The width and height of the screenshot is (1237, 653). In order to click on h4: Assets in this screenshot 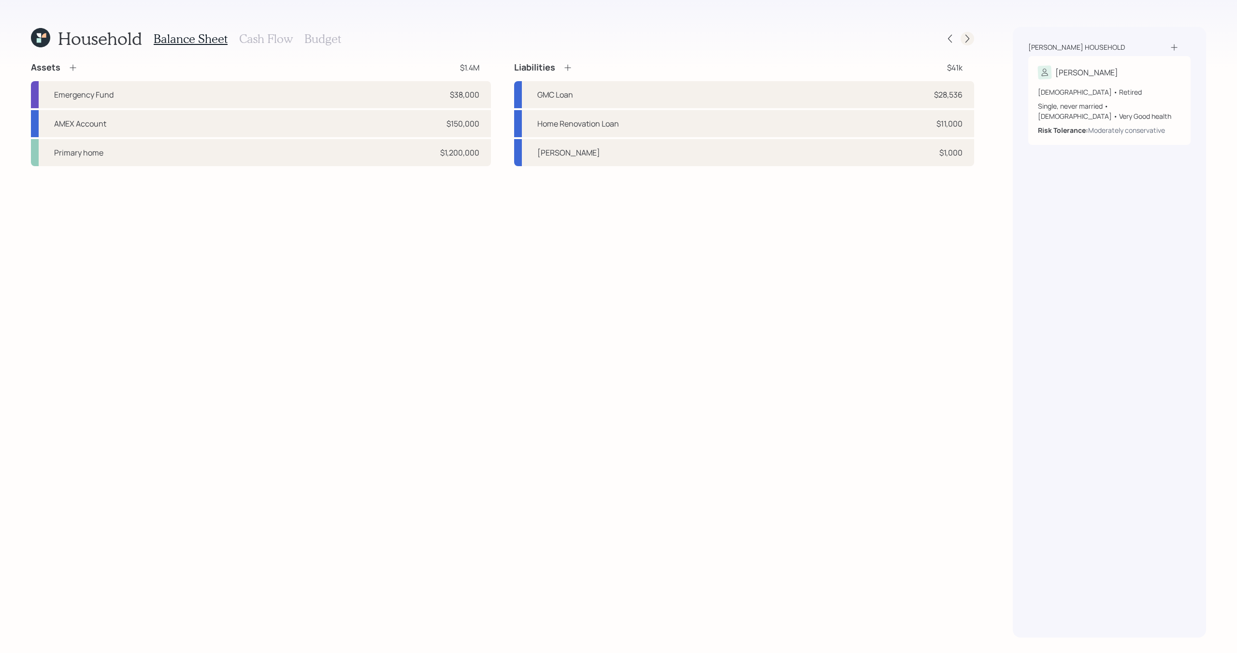, I will do `click(45, 68)`.